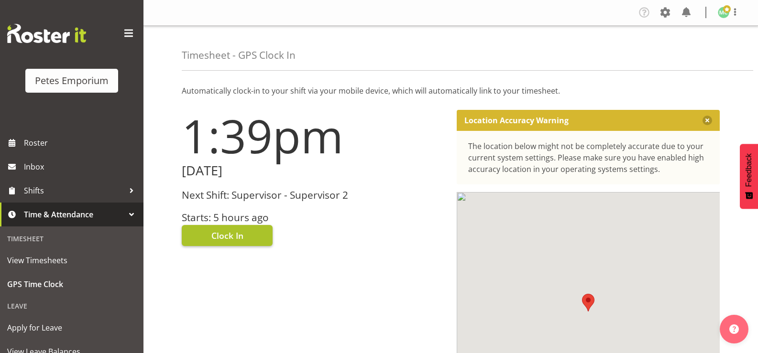 Image resolution: width=758 pixels, height=353 pixels. I want to click on span: View Timesheets, so click(72, 260).